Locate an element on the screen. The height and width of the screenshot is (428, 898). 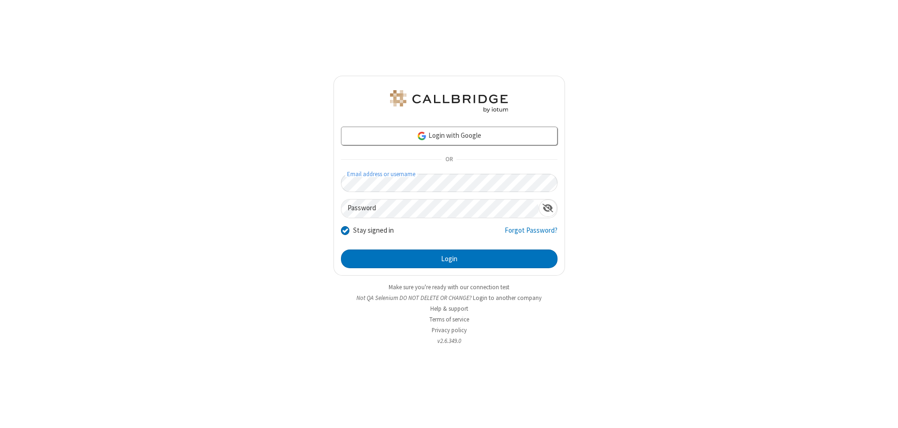
span: OR is located at coordinates (449, 160).